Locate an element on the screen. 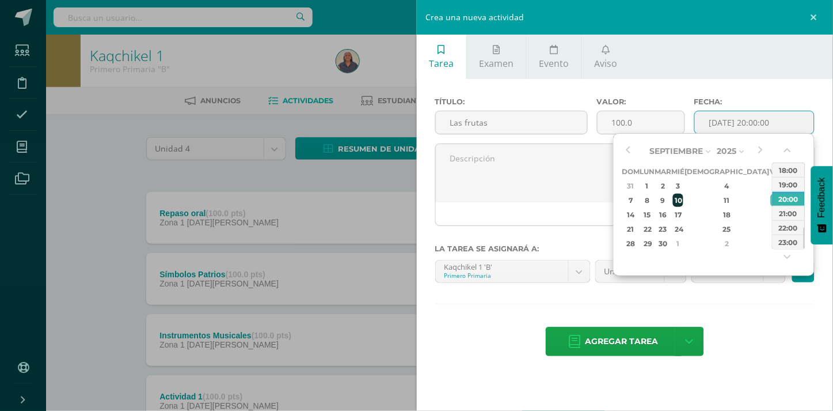 The width and height of the screenshot is (833, 411). div: 18 is located at coordinates (727, 214).